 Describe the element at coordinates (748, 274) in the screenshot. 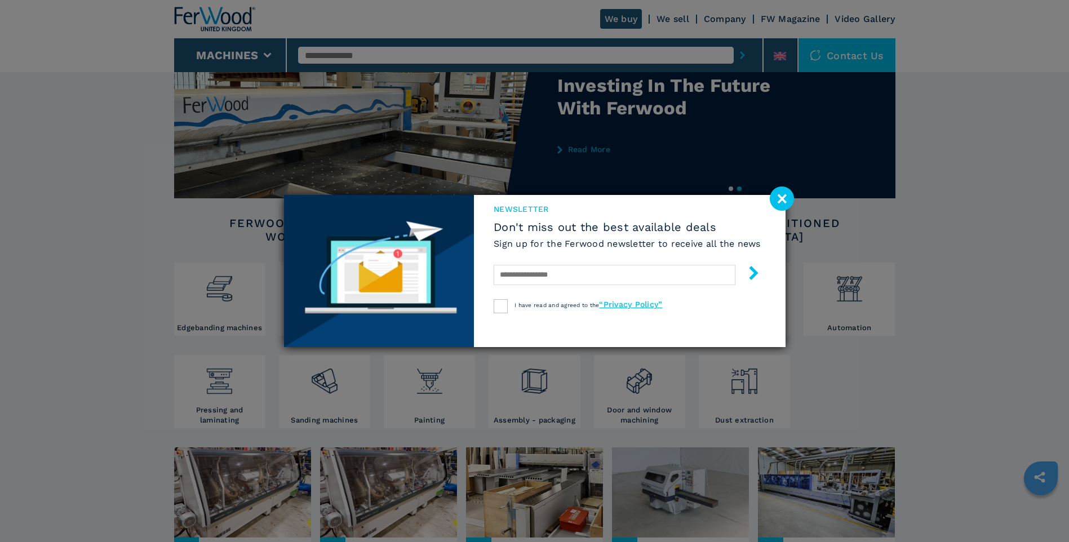

I see `button: submit-button` at that location.